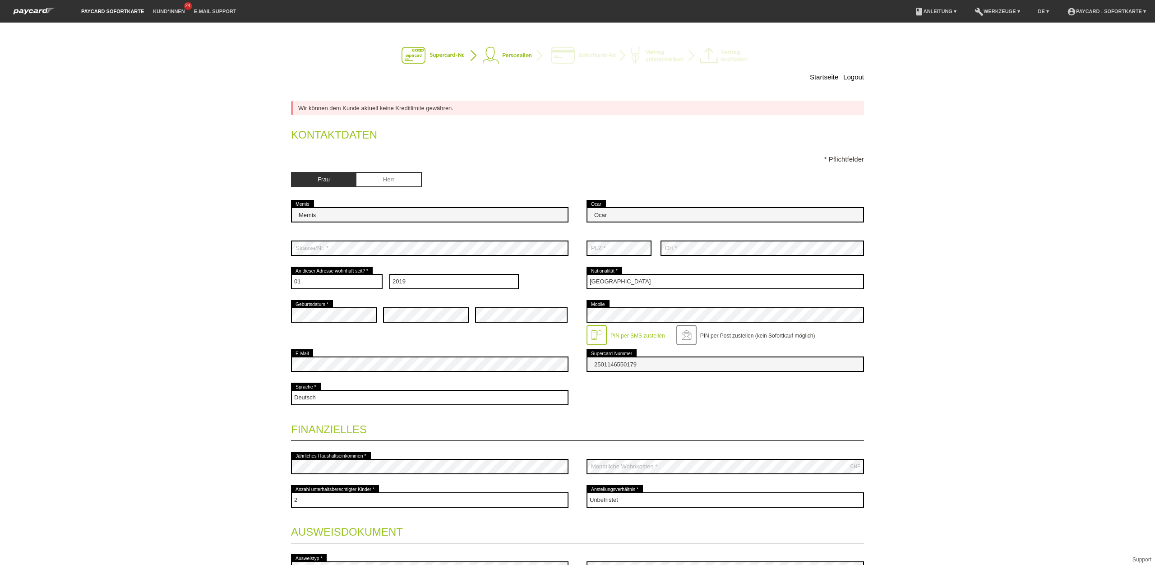 Image resolution: width=1155 pixels, height=565 pixels. What do you see at coordinates (824, 77) in the screenshot?
I see `a: Startseite` at bounding box center [824, 77].